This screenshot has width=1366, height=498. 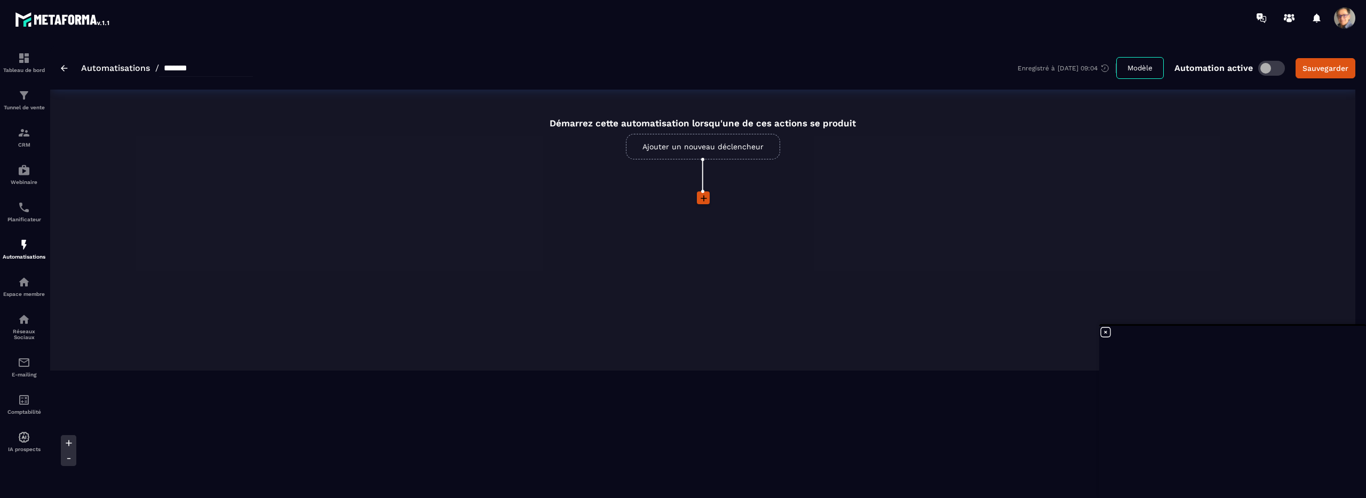 What do you see at coordinates (24, 62) in the screenshot?
I see `a: formationformationTableau de bord` at bounding box center [24, 62].